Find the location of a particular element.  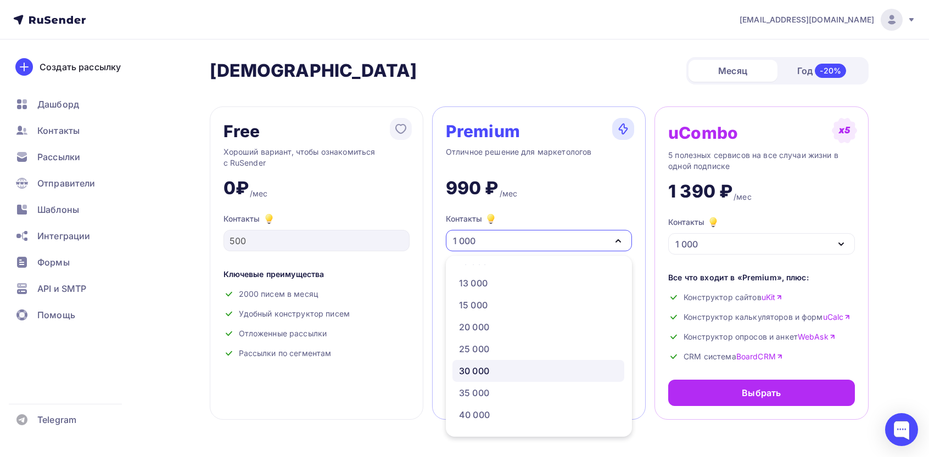

div: Рассылки по сегментам is located at coordinates (316, 354).